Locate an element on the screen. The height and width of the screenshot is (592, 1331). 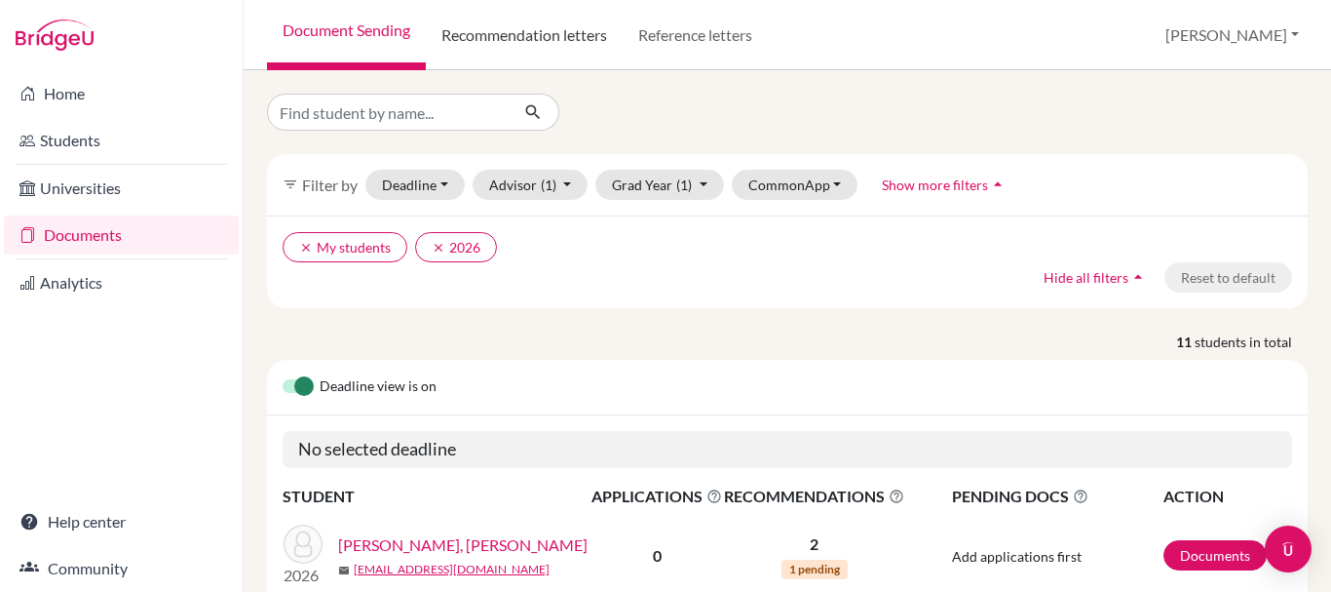
span: Add applications first is located at coordinates (1016, 556).